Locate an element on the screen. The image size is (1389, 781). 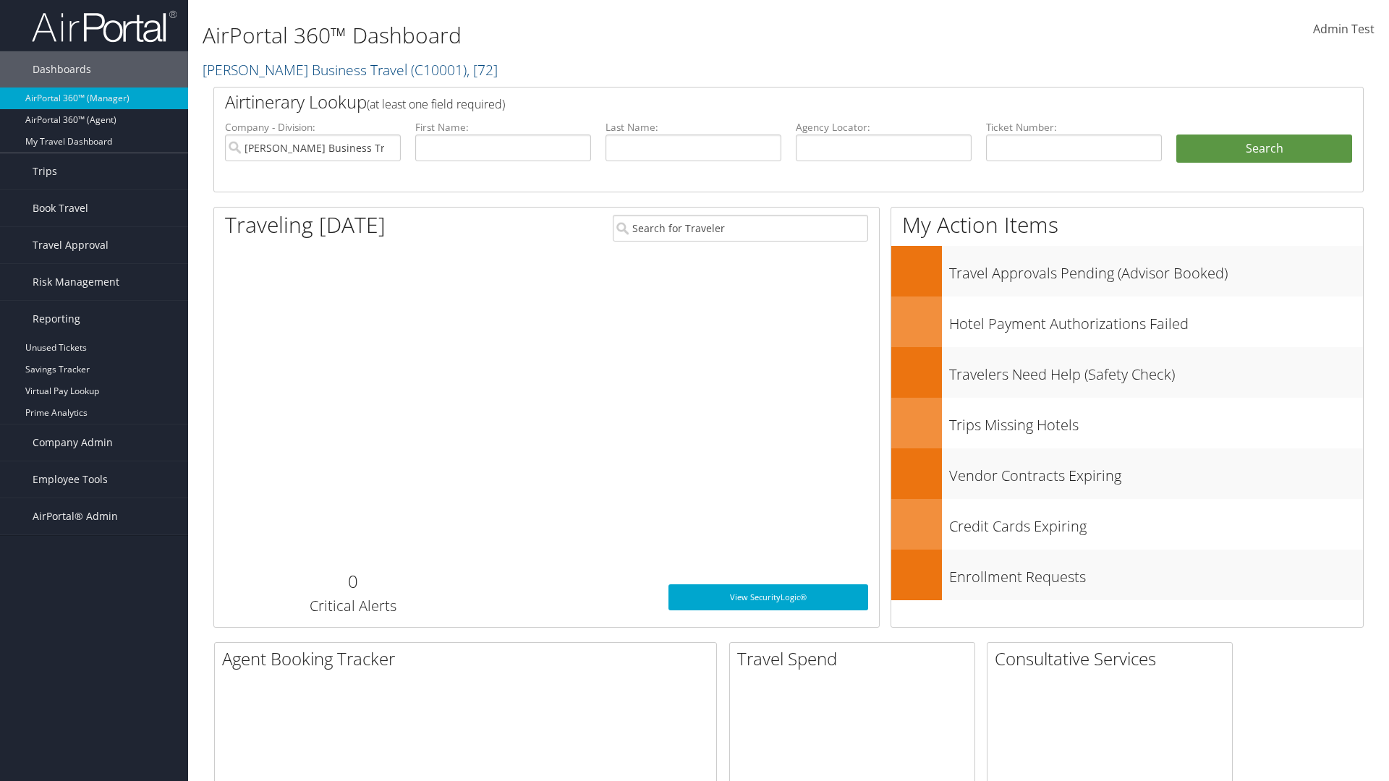
label: Agency Locator: is located at coordinates (883, 127).